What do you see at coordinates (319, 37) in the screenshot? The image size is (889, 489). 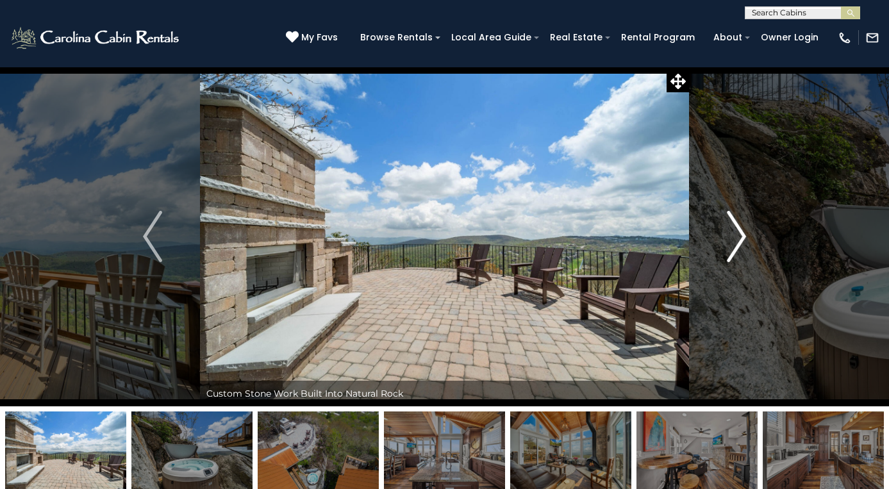 I see `span: My Favs` at bounding box center [319, 37].